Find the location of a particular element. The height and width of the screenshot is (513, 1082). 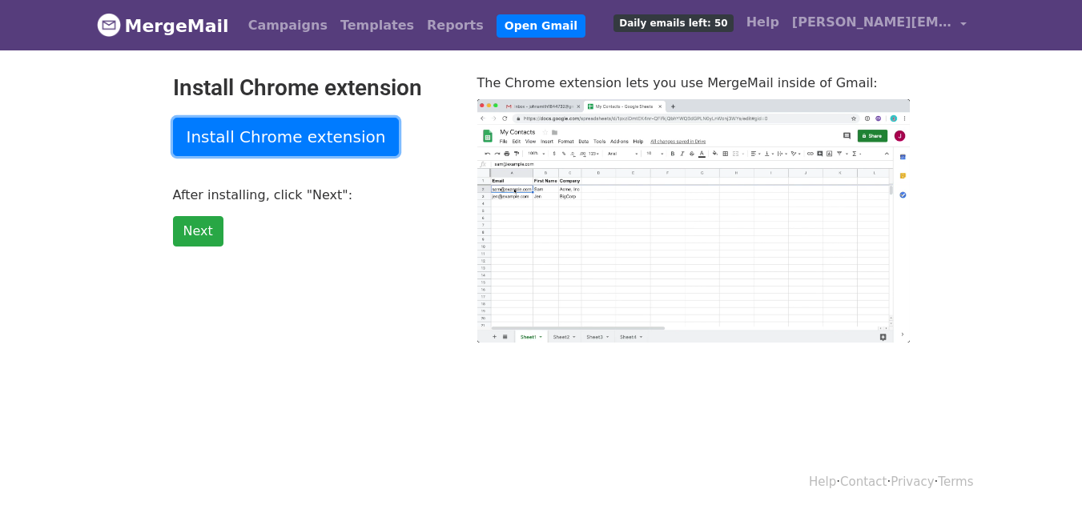

a: Contact is located at coordinates (863, 482).